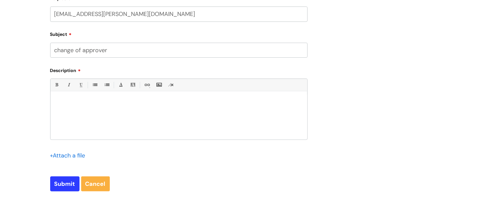 The width and height of the screenshot is (491, 223). I want to click on a: Cancel, so click(95, 184).